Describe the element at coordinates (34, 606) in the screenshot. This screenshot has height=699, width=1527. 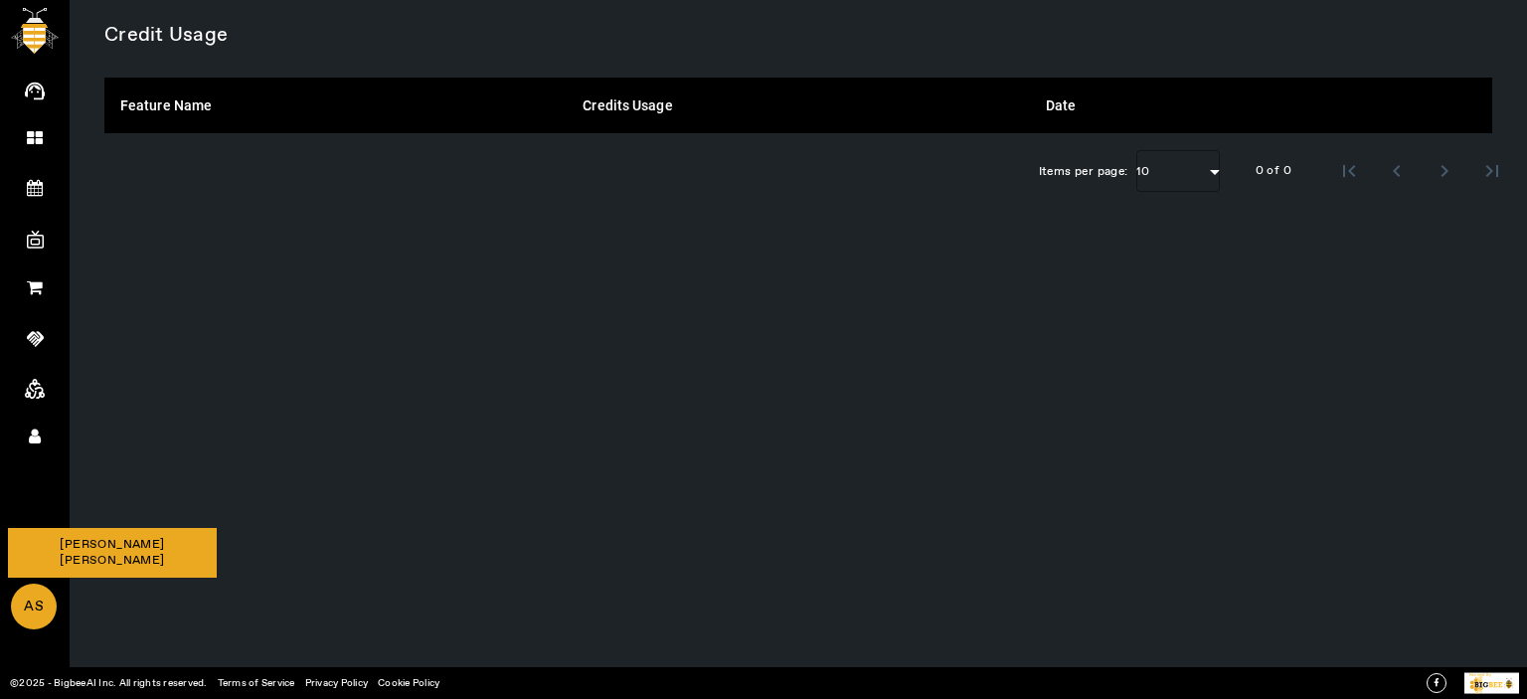
I see `a: AS` at that location.